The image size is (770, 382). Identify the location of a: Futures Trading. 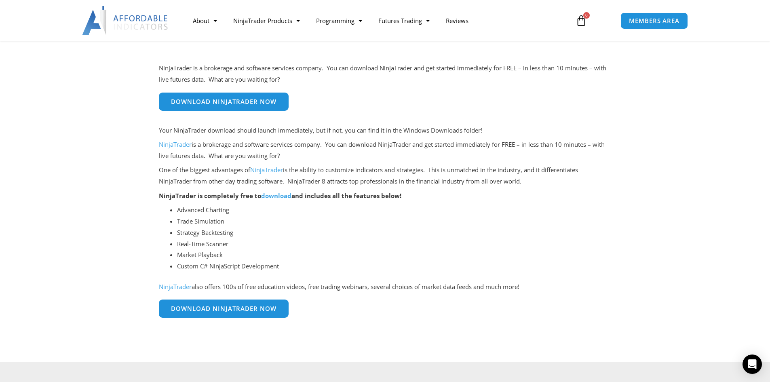
(404, 21).